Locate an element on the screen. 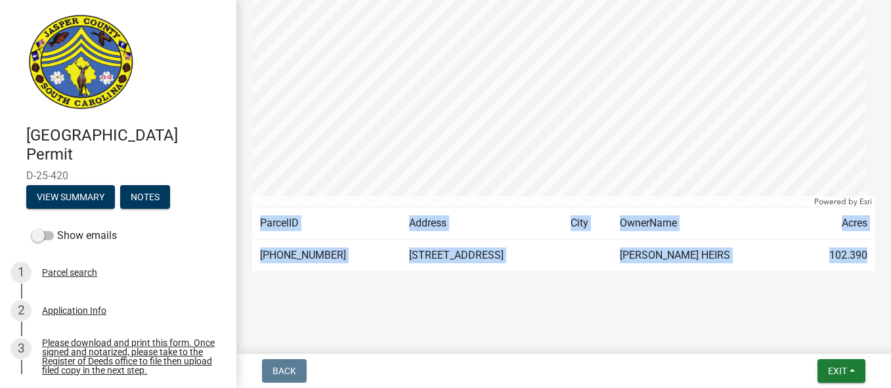  a: Esri is located at coordinates (865, 202).